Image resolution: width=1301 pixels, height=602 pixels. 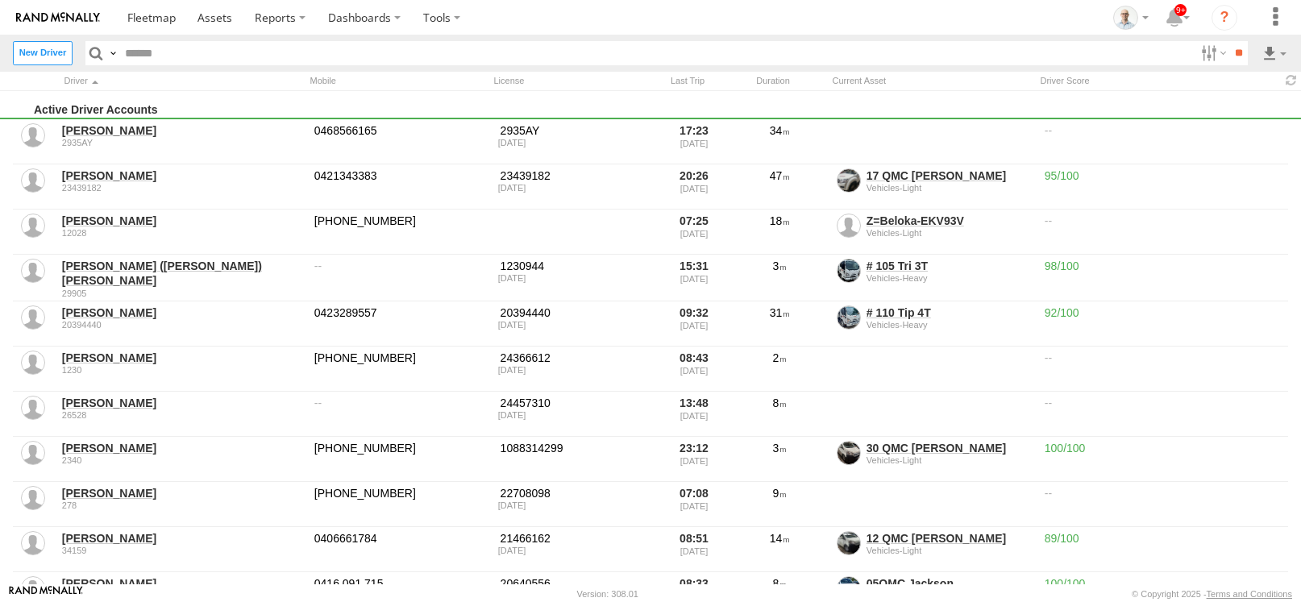 What do you see at coordinates (401, 187) in the screenshot?
I see `div: 0421343383` at bounding box center [401, 187].